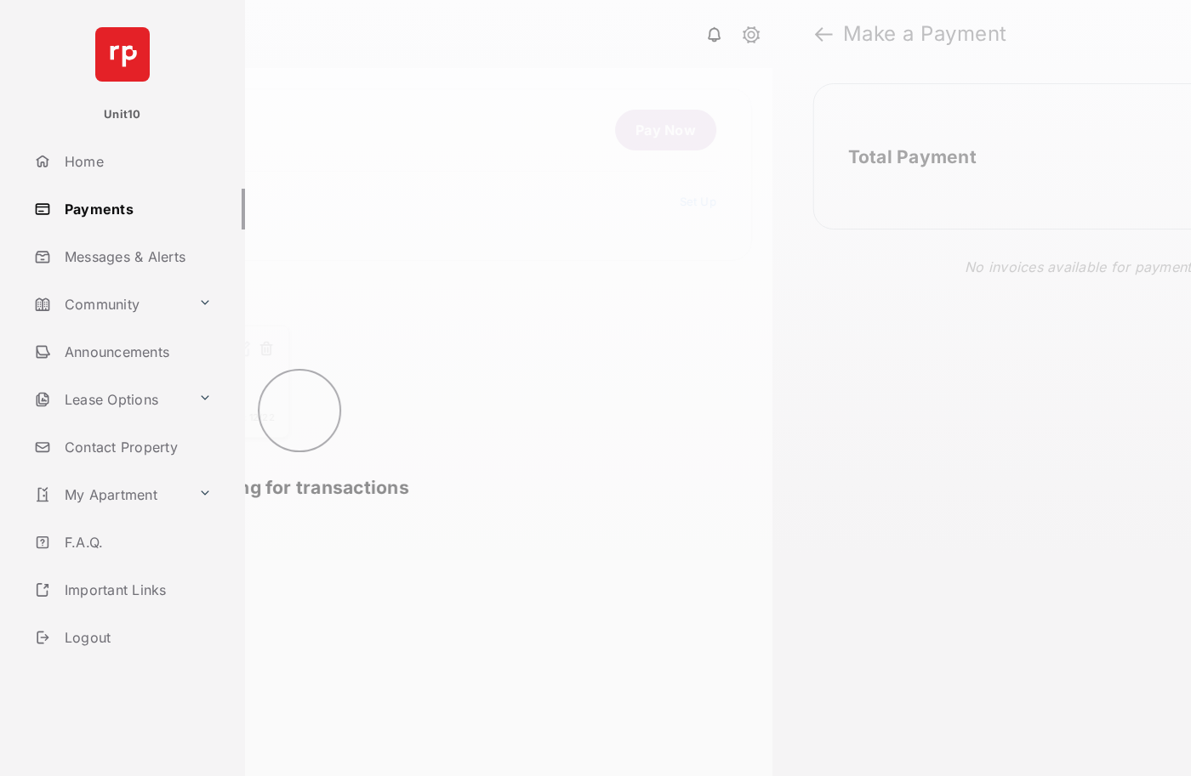  Describe the element at coordinates (109, 495) in the screenshot. I see `a: My Apartment` at that location.